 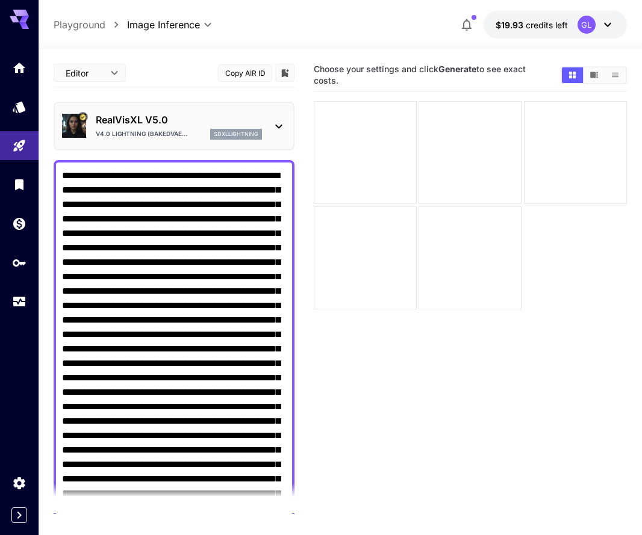 I want to click on button: Expand sidebar, so click(x=19, y=515).